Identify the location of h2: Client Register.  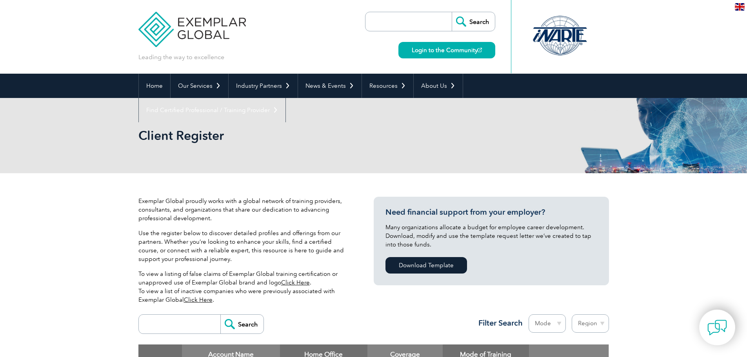
(303, 136).